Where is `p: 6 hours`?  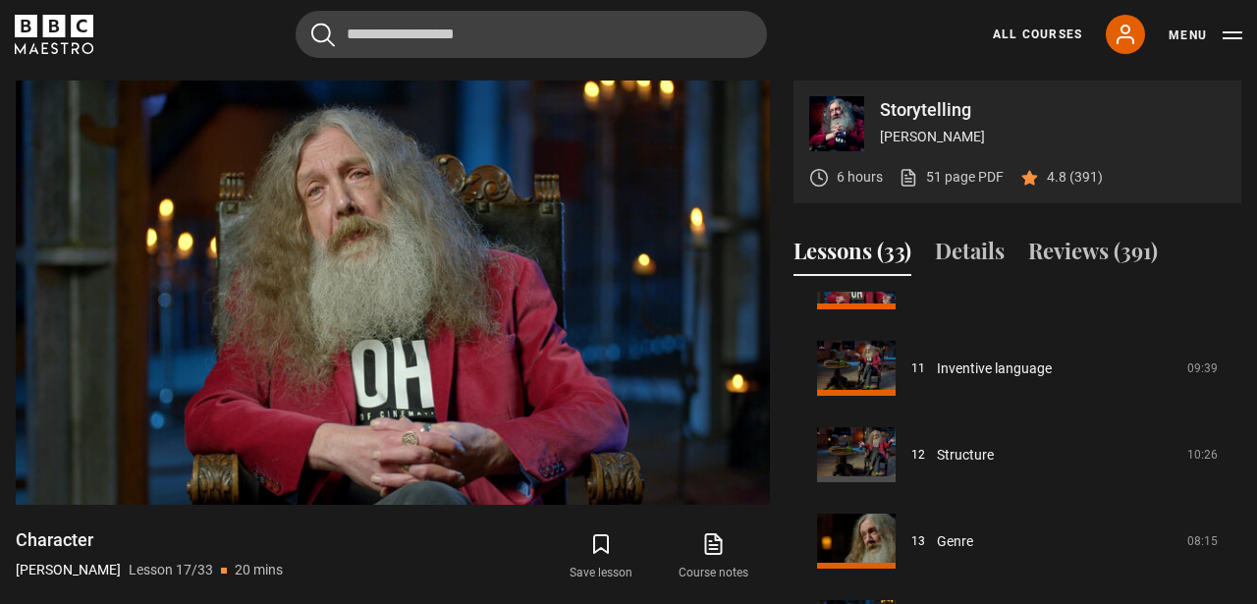 p: 6 hours is located at coordinates (859, 177).